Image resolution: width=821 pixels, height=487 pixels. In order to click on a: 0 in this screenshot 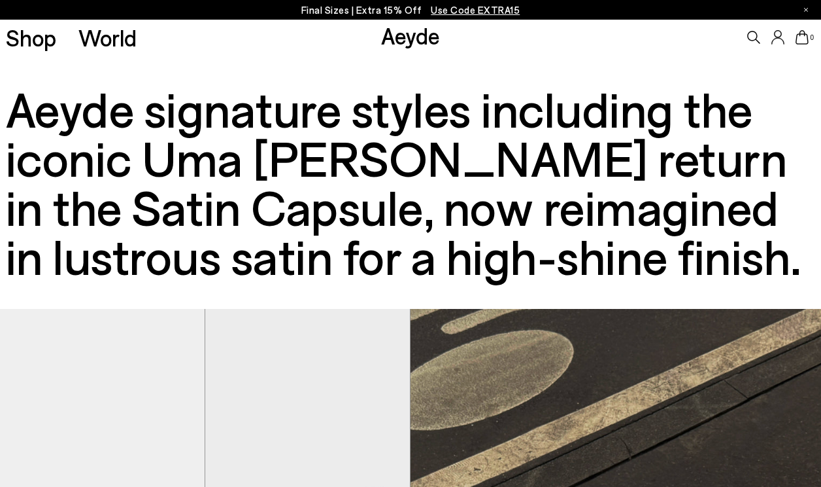, I will do `click(802, 37)`.